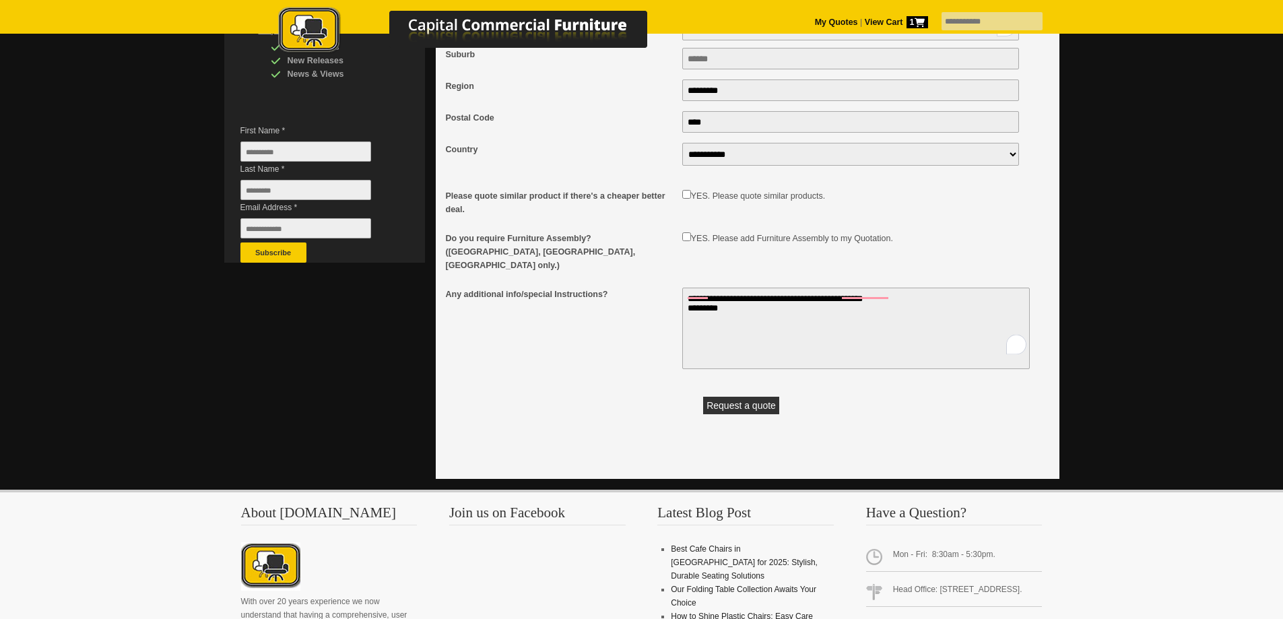  Describe the element at coordinates (537, 515) in the screenshot. I see `h3: Join us on Facebook` at that location.